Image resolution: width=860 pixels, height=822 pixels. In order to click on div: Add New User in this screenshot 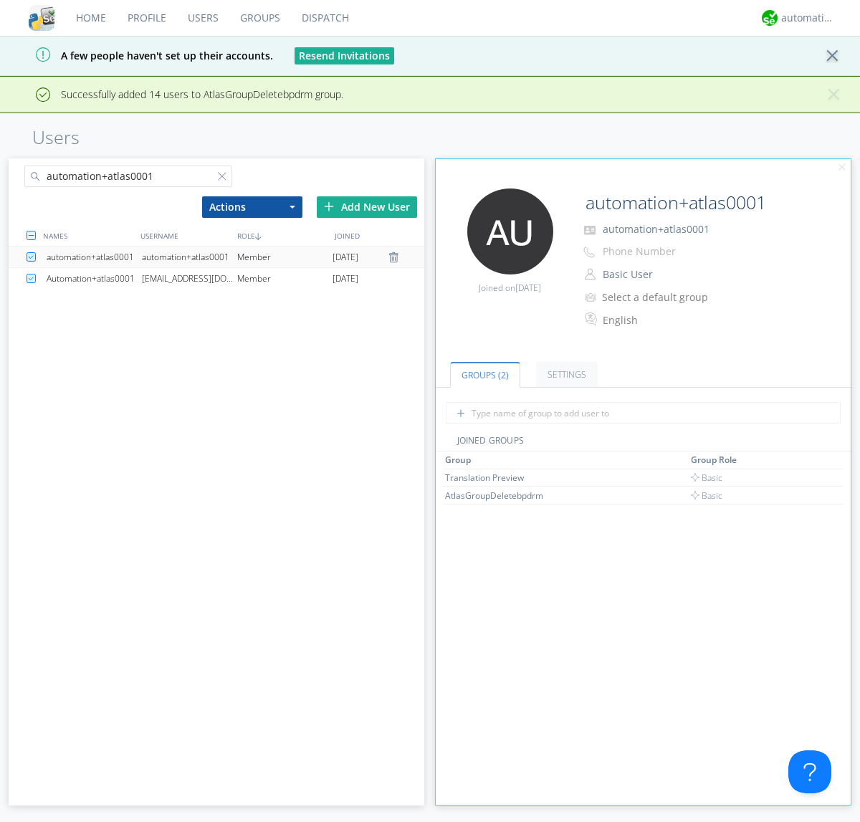, I will do `click(367, 207)`.